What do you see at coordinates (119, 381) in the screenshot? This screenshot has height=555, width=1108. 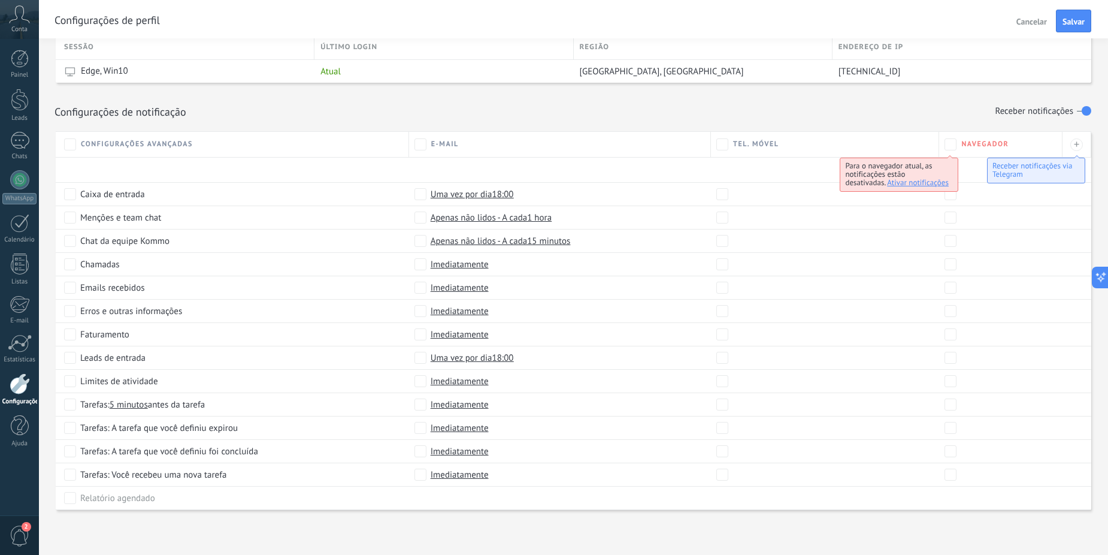 I see `span: Limites de atividade` at bounding box center [119, 381].